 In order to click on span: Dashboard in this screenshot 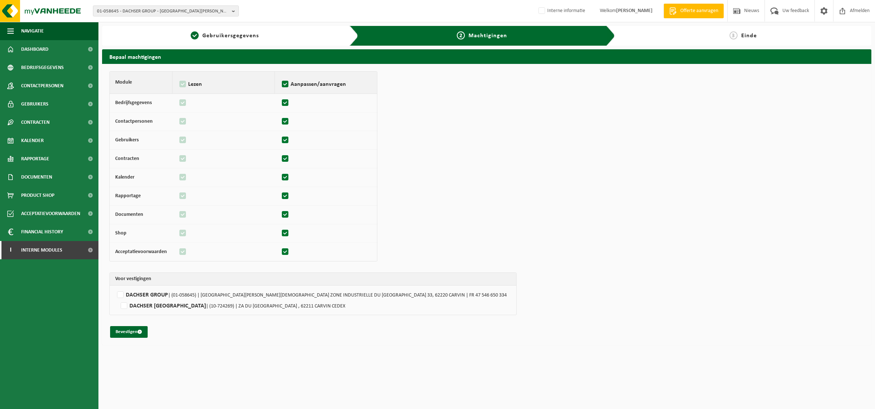, I will do `click(35, 49)`.